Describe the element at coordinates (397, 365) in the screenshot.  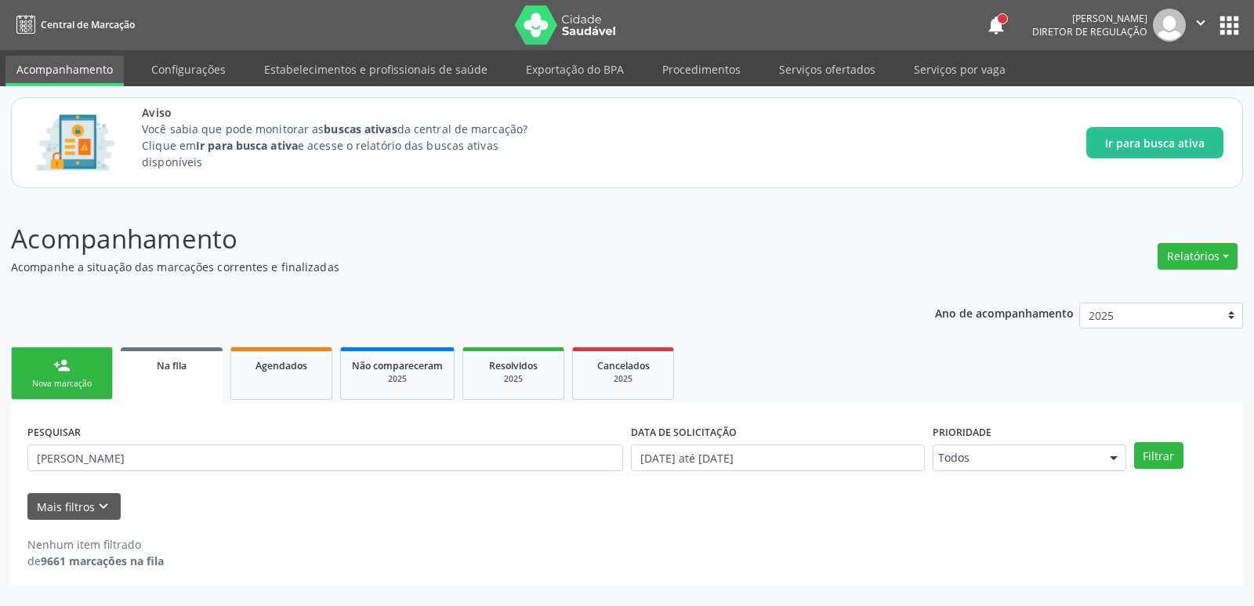
I see `span: Não compareceram` at that location.